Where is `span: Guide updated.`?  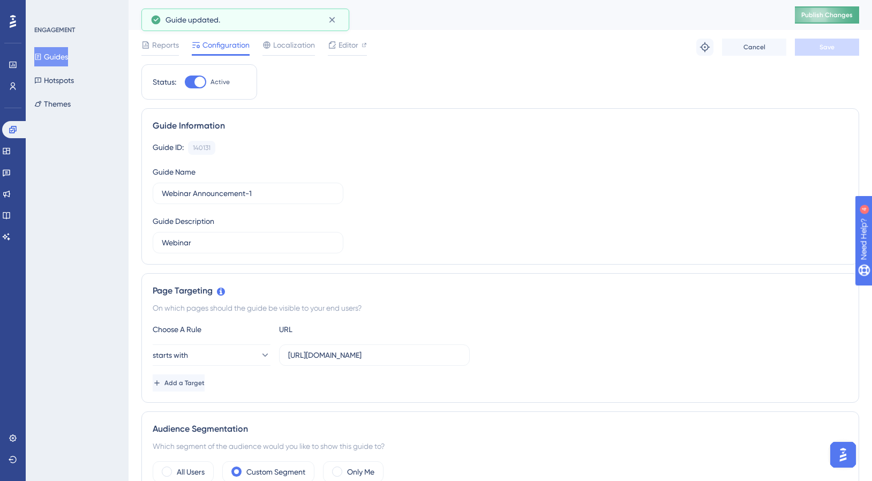
span: Guide updated. is located at coordinates (193, 20).